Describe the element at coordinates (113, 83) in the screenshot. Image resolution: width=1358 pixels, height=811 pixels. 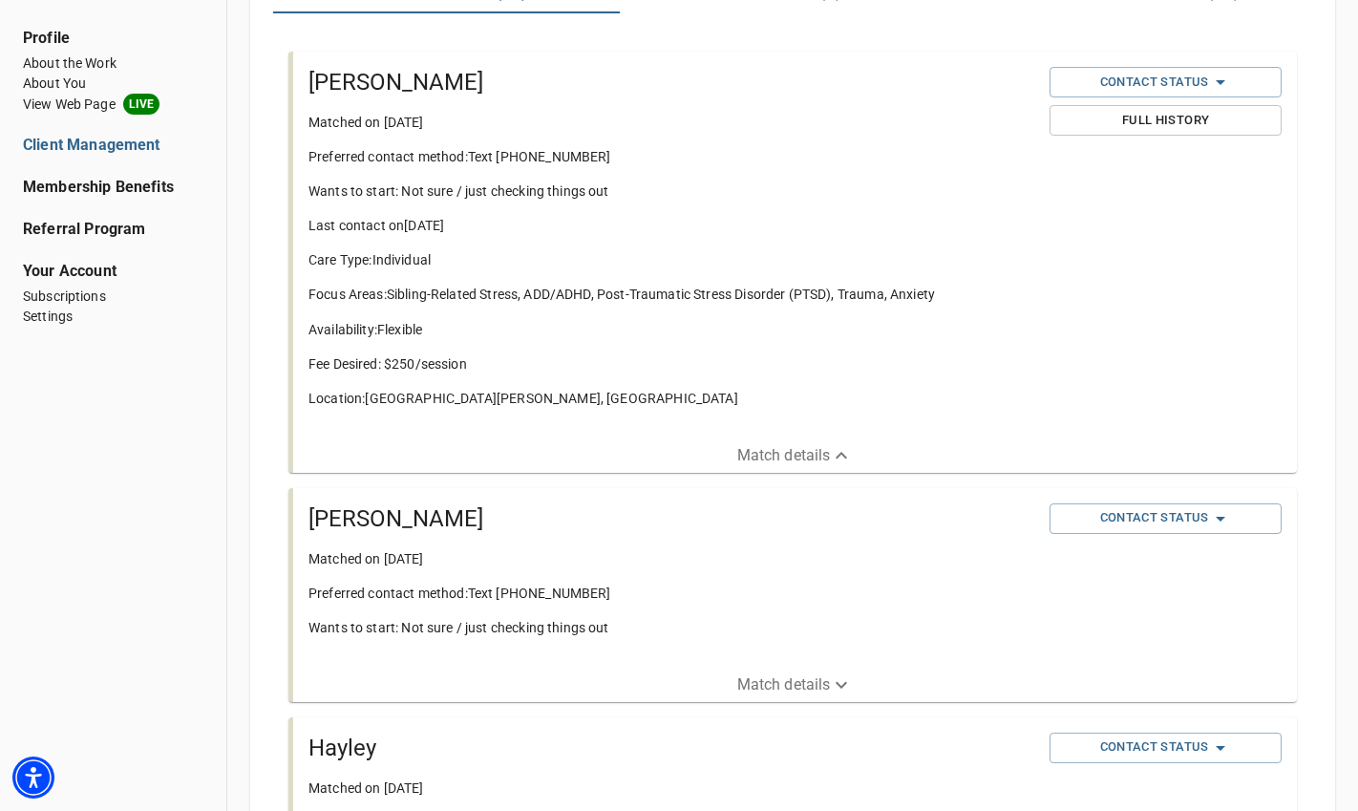
I see `a: About You` at that location.